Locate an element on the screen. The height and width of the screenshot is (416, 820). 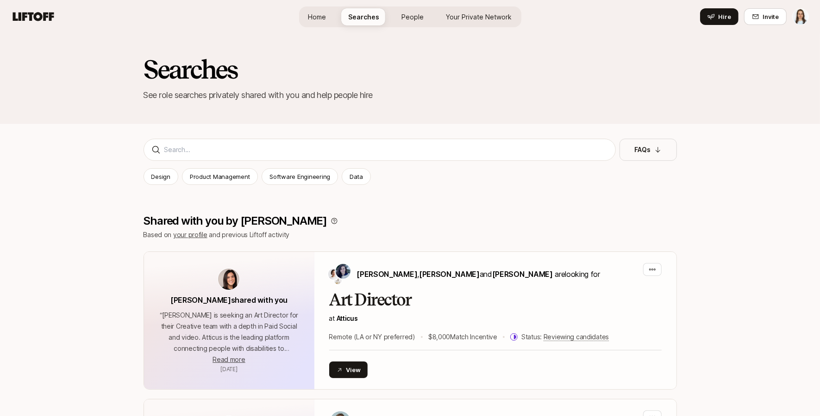
button: Corey Leamon is located at coordinates (800, 17).